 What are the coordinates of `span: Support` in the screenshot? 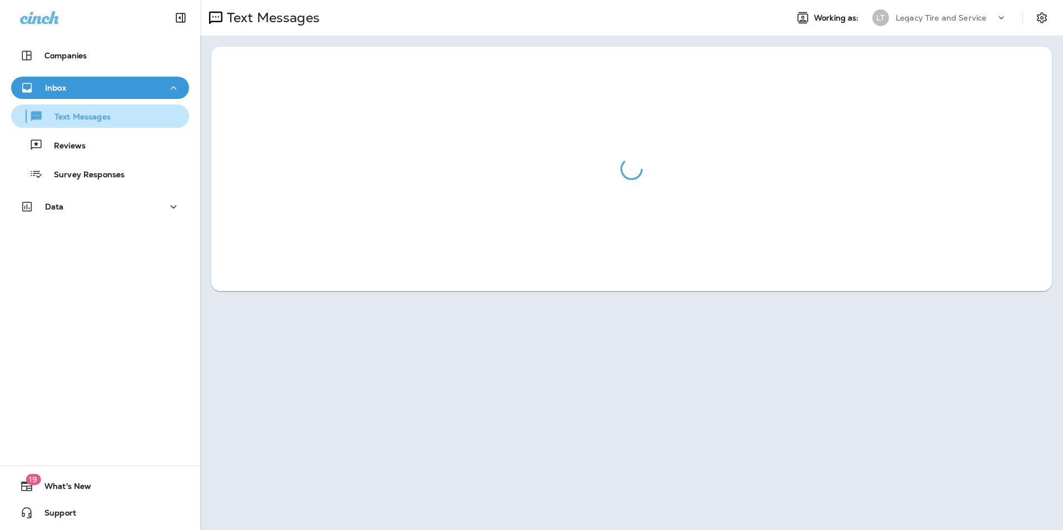 It's located at (54, 515).